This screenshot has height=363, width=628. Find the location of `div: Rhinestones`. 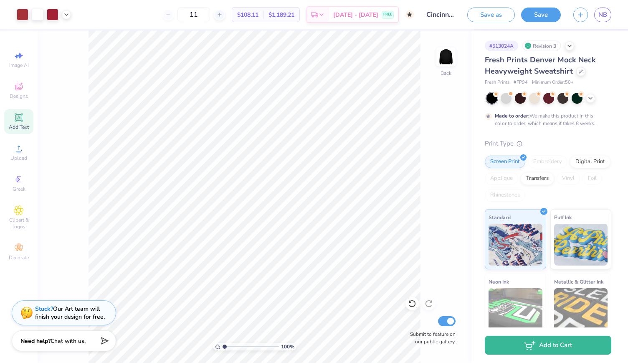

div: Rhinestones is located at coordinates (505, 195).